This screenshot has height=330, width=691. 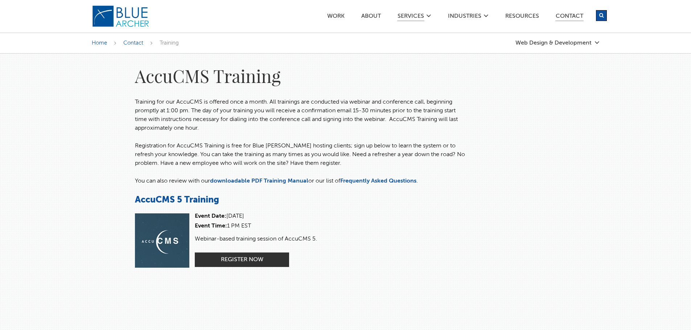 I want to click on p: Webinar-based training session of AccuCMS 5., so click(x=256, y=239).